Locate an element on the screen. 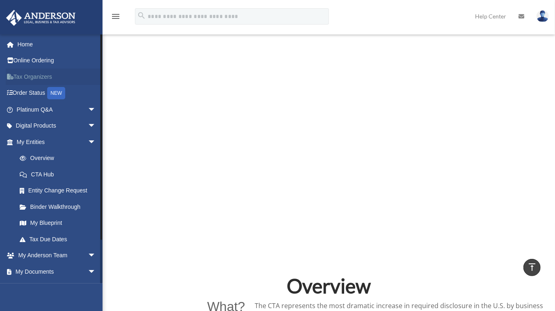  img: Anderson Advisors Platinum Portal is located at coordinates (41, 18).